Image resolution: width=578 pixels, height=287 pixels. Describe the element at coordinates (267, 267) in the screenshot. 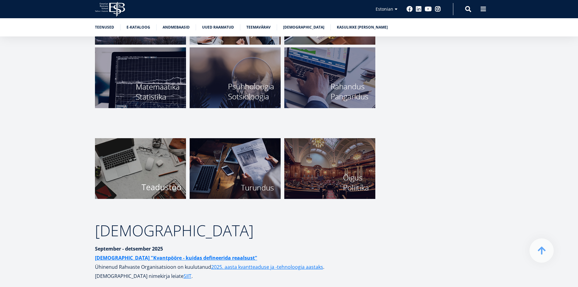

I see `a: 2025. aasta kvantteaduse ja -tehnoloogia aastaks` at that location.